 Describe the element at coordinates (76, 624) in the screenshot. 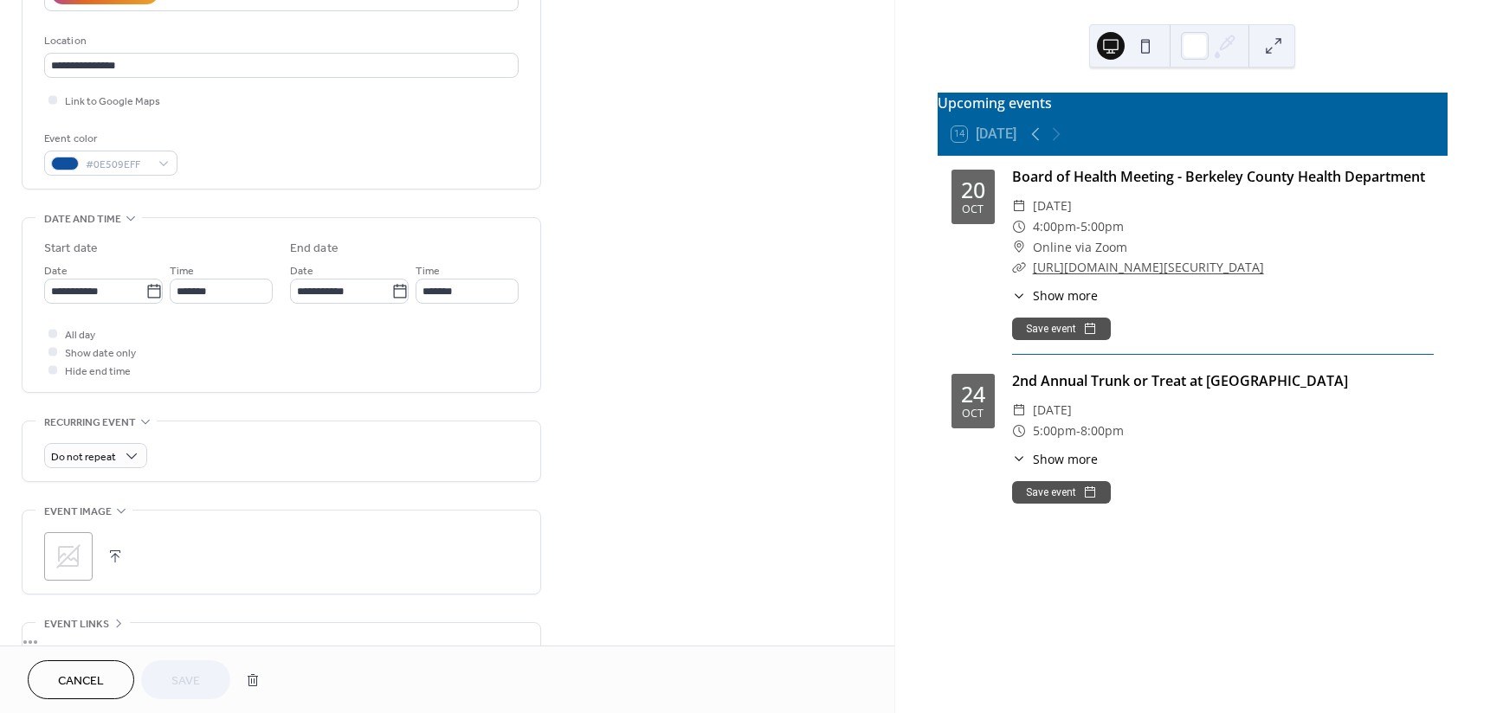

I see `span: Event links` at that location.